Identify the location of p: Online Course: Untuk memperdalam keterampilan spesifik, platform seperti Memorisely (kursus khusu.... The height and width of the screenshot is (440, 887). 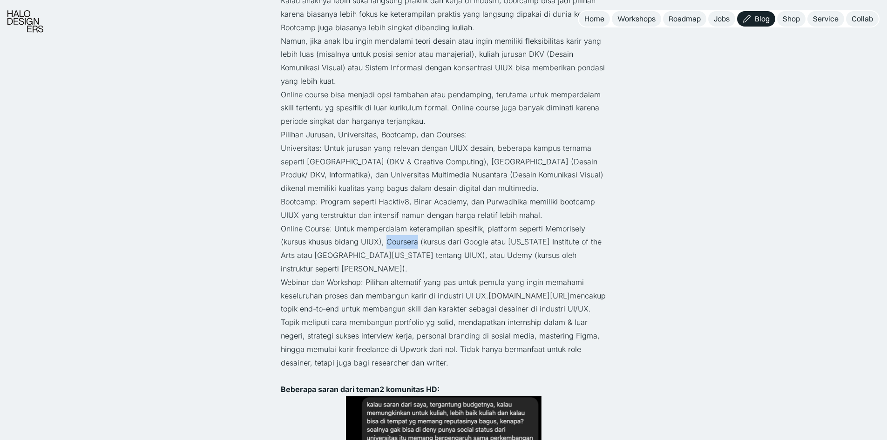
(444, 249).